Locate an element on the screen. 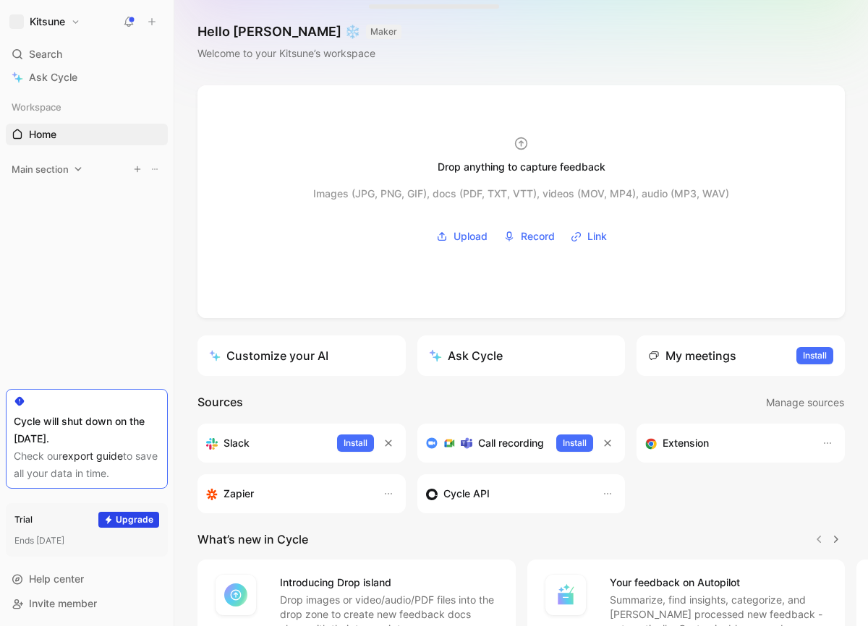 This screenshot has height=626, width=868. button: Ask Cycle is located at coordinates (521, 356).